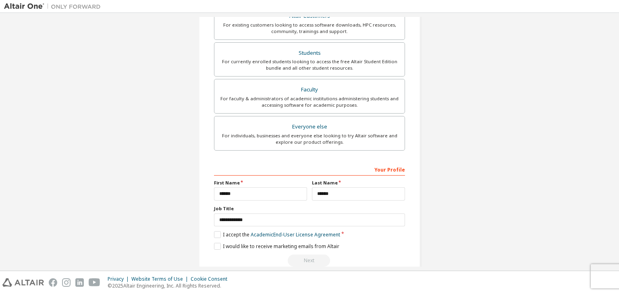 This screenshot has width=619, height=294. Describe the element at coordinates (310, 65) in the screenshot. I see `div: For currently enrolled students looking to access the free Altair Student Edition bundle and all ...` at that location.